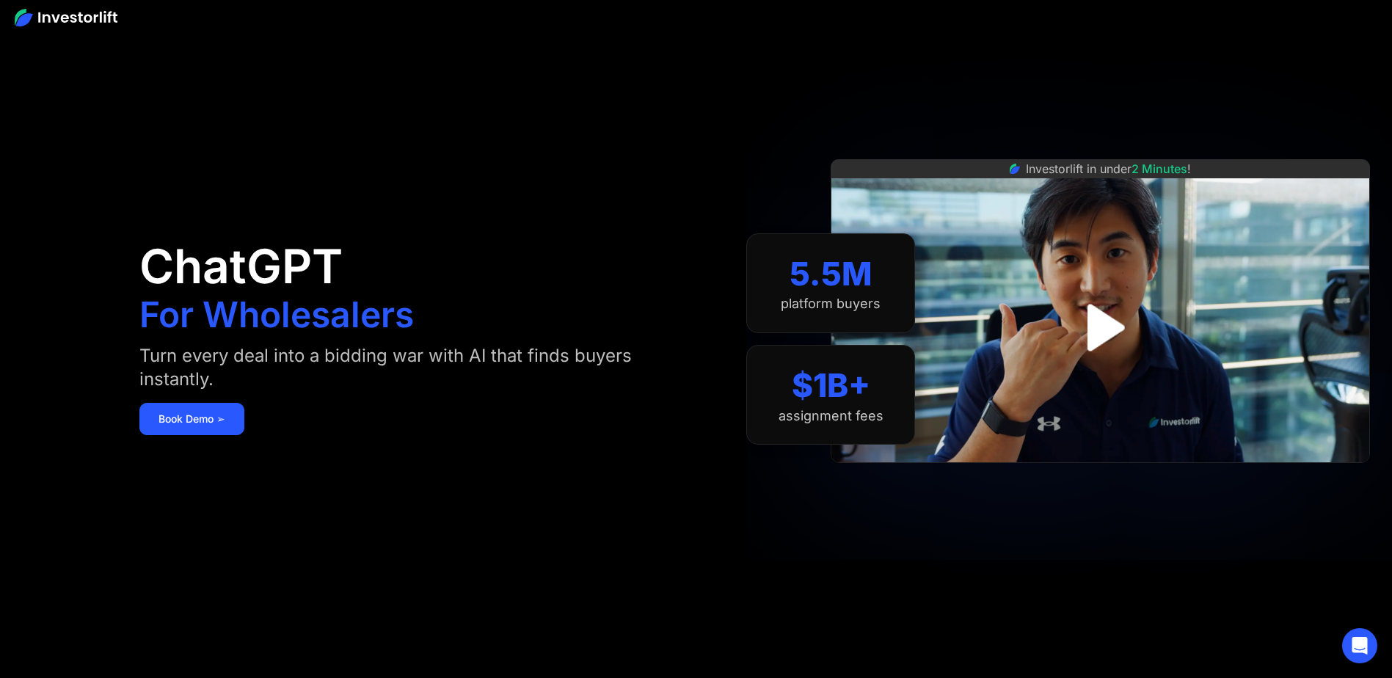 This screenshot has height=678, width=1392. I want to click on div: 5.5M, so click(831, 274).